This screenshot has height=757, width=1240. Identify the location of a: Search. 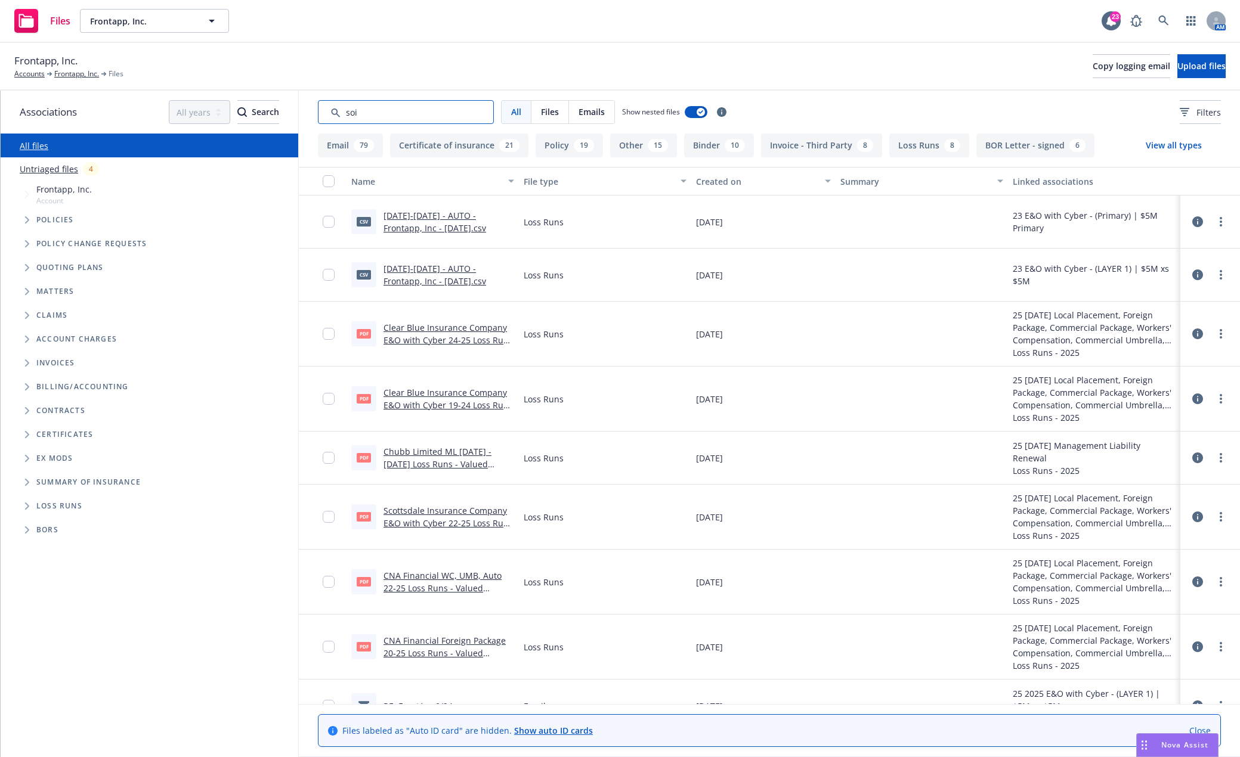
(1163, 21).